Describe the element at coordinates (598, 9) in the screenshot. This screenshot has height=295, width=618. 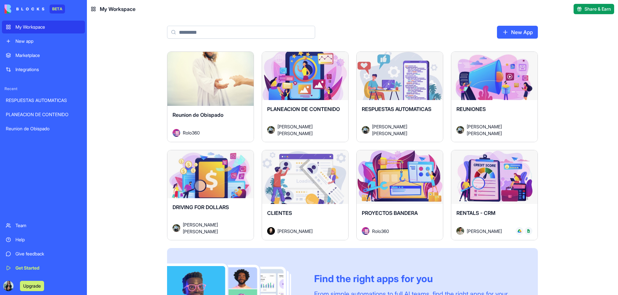
I see `span: Share & Earn` at that location.